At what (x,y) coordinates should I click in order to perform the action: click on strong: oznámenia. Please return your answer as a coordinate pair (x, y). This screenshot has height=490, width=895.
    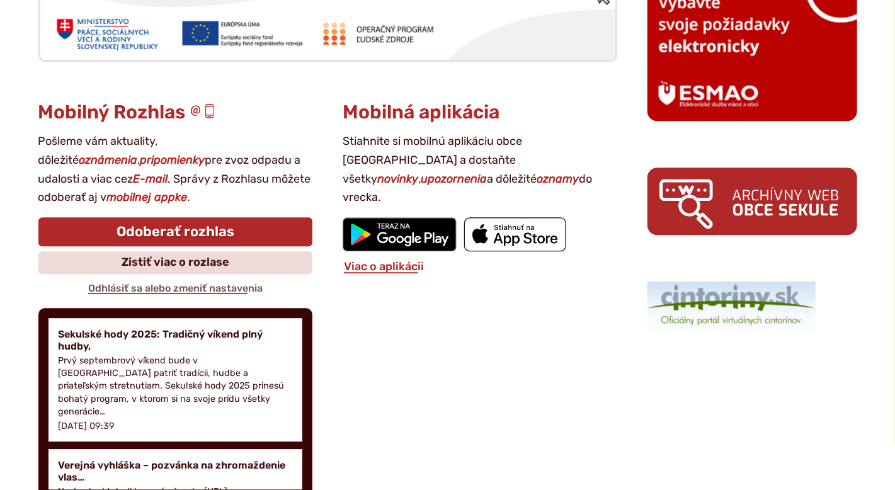
    Looking at the image, I should click on (108, 160).